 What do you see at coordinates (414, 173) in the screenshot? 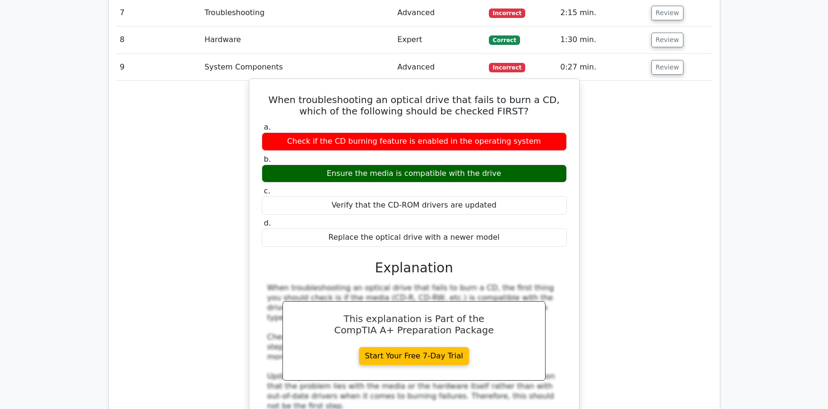
I see `div: Ensure the media is compatible with the drive` at bounding box center [414, 173].